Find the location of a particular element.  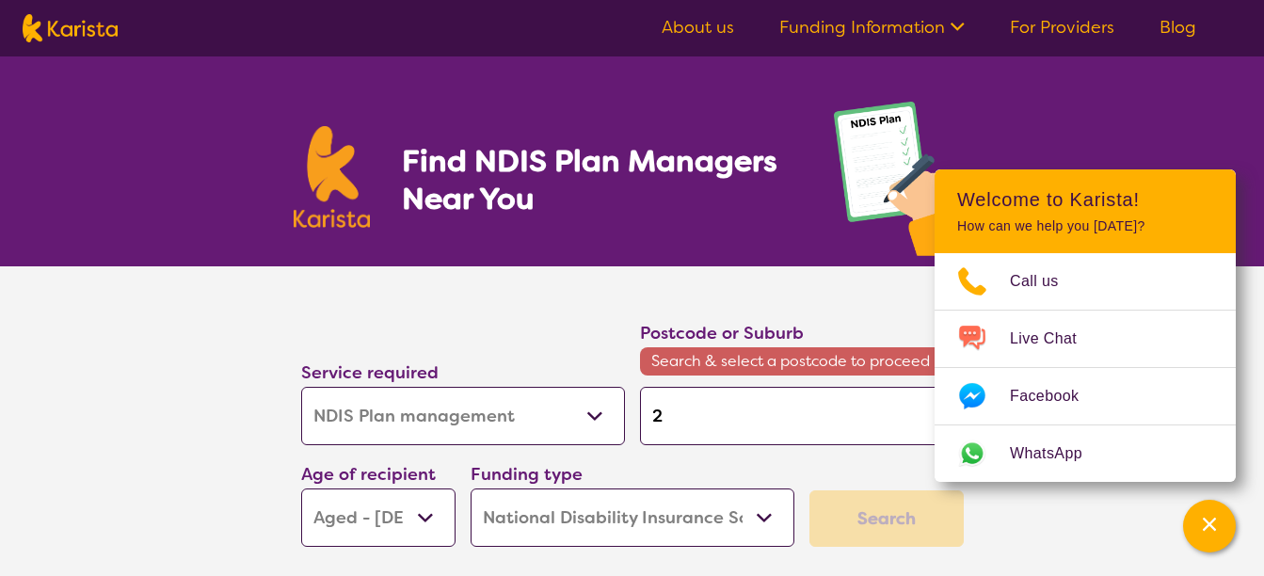

span: WhatsApp is located at coordinates (1057, 454).